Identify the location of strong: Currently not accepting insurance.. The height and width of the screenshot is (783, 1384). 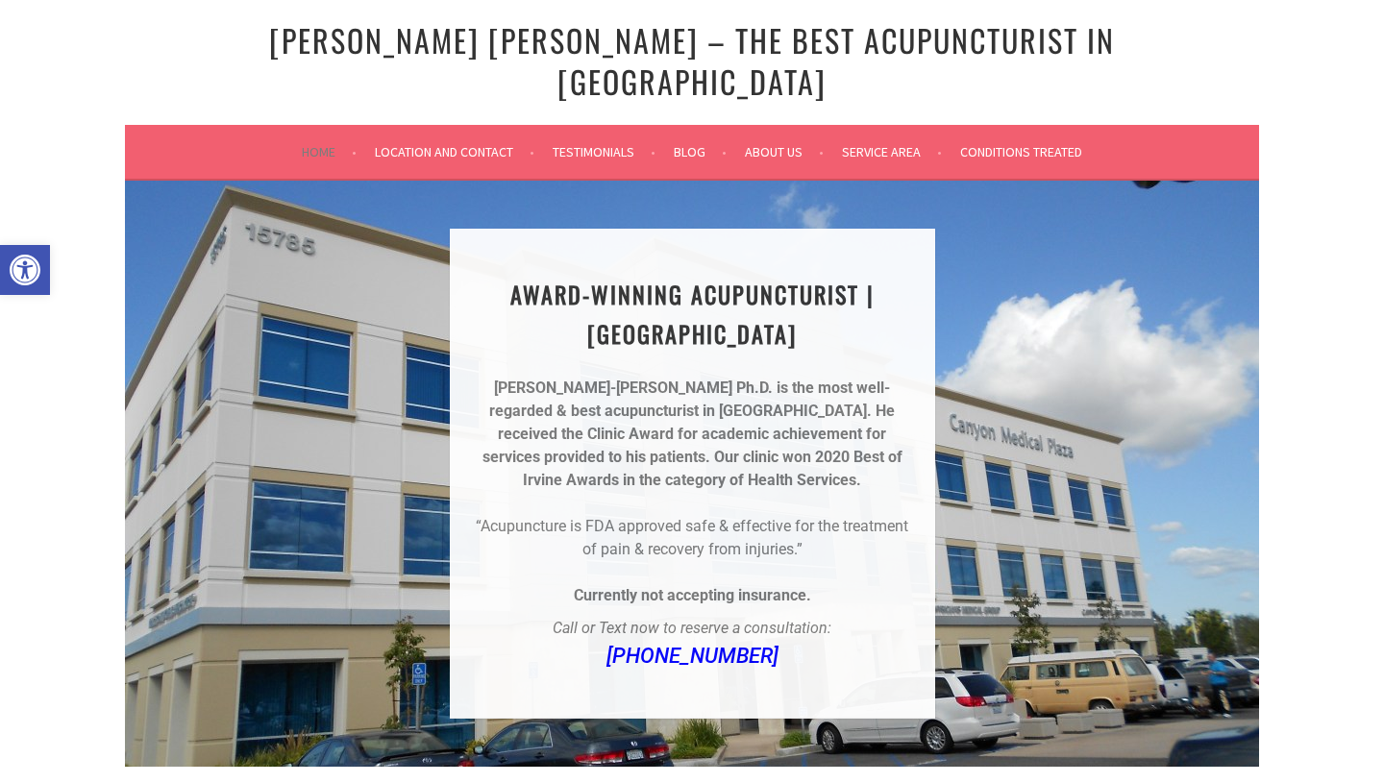
(692, 595).